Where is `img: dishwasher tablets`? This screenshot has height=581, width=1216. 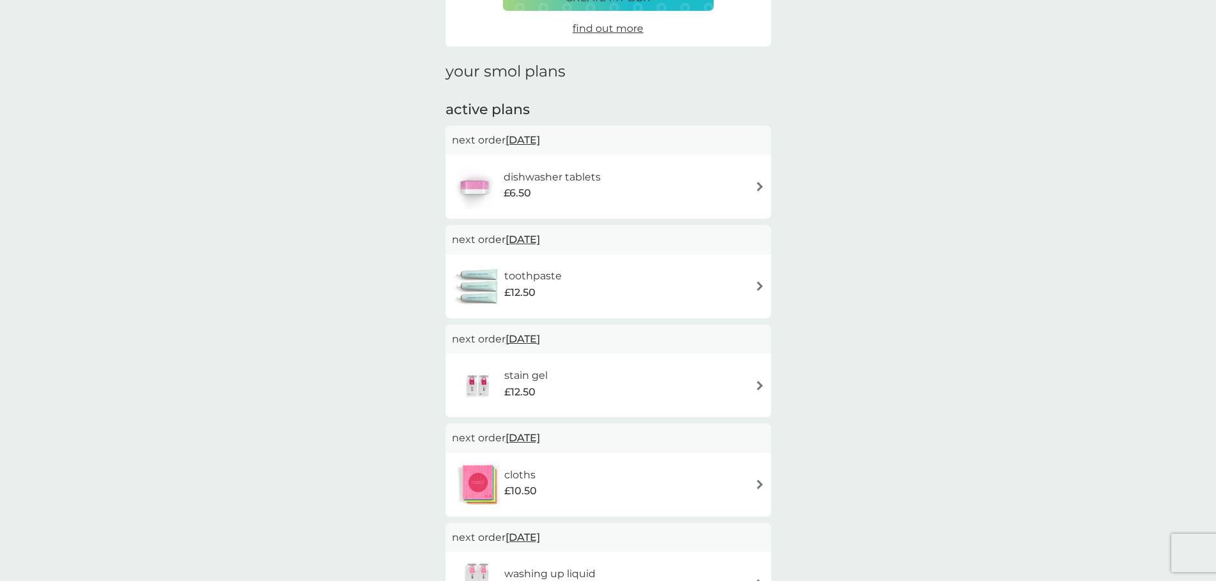
img: dishwasher tablets is located at coordinates (474, 187).